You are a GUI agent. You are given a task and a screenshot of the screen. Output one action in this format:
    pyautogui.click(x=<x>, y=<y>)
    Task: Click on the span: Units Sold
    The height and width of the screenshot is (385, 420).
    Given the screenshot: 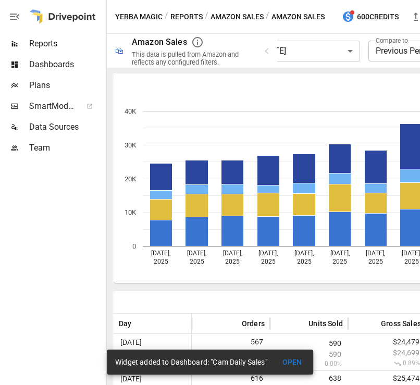 What is the action you would take?
    pyautogui.click(x=326, y=323)
    